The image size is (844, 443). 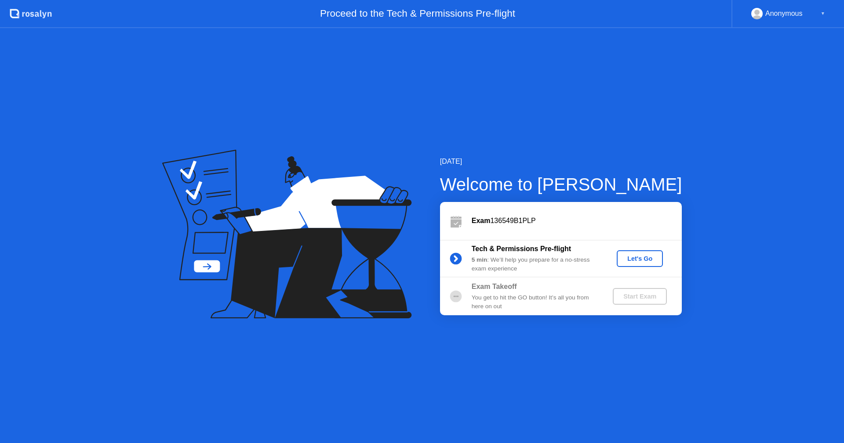 What do you see at coordinates (639, 297) in the screenshot?
I see `button: Start Exam` at bounding box center [639, 297].